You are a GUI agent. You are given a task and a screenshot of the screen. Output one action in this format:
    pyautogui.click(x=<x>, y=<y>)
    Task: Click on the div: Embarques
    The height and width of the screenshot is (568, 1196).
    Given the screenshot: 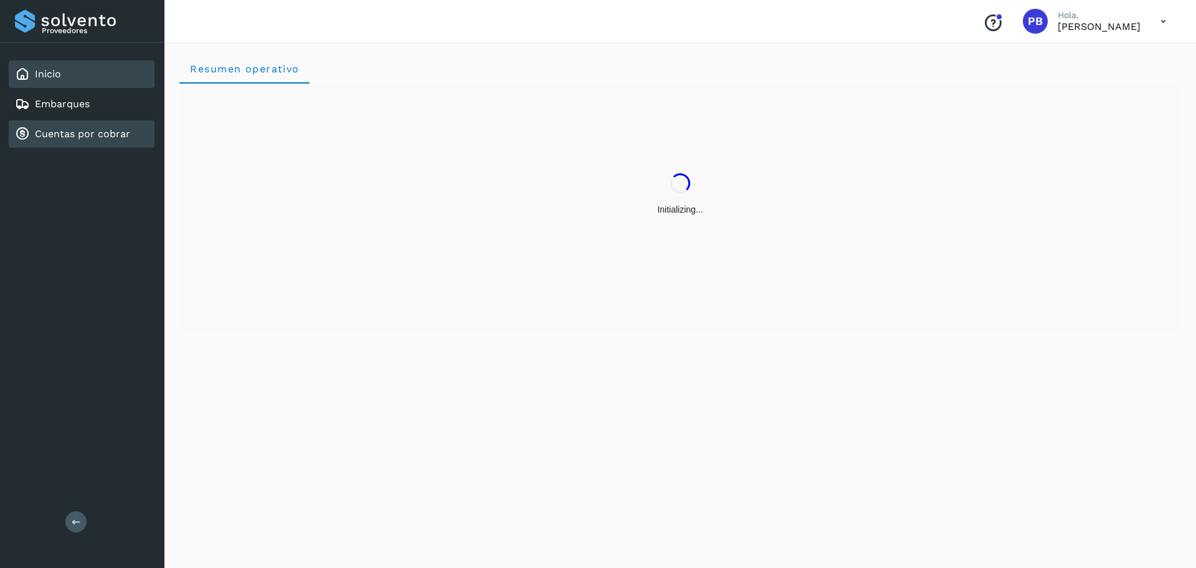 What is the action you would take?
    pyautogui.click(x=82, y=104)
    